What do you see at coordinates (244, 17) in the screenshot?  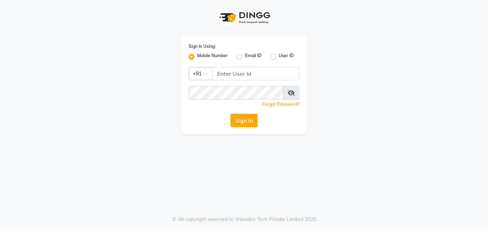 I see `img: logo1.svg` at bounding box center [244, 17].